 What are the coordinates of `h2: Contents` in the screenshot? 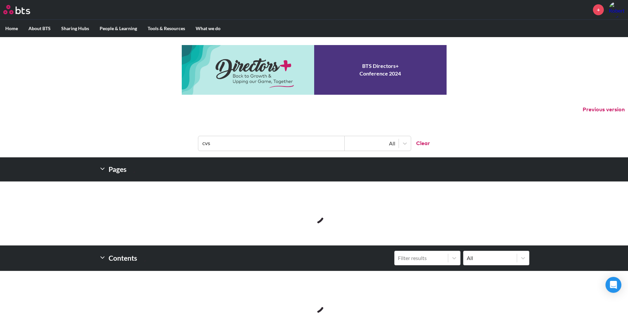 It's located at (122, 258).